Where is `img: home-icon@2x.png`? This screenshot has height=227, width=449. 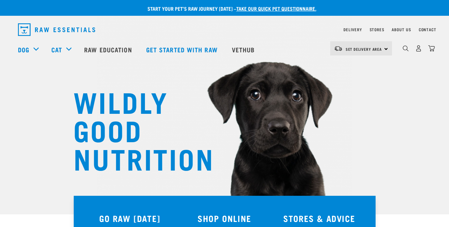 img: home-icon@2x.png is located at coordinates (431, 48).